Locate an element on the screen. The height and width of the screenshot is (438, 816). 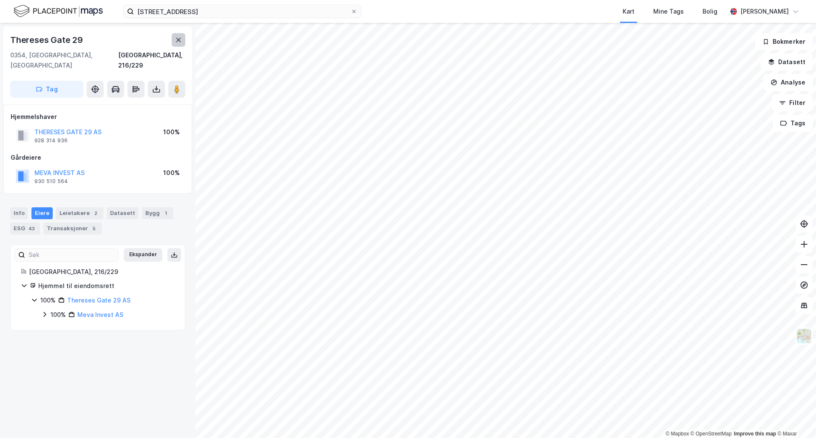
div: 930 510 564 is located at coordinates (51, 182).